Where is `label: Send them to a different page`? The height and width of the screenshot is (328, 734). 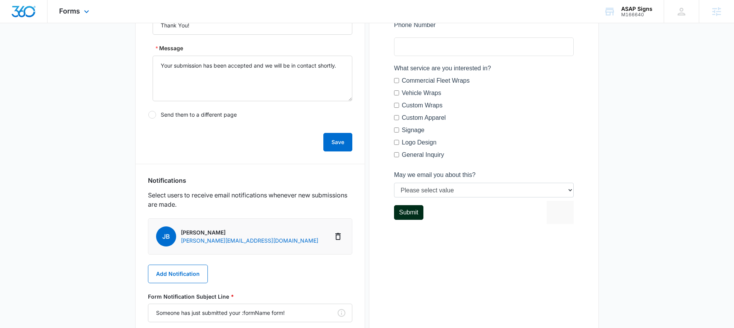
label: Send them to a different page is located at coordinates (250, 115).